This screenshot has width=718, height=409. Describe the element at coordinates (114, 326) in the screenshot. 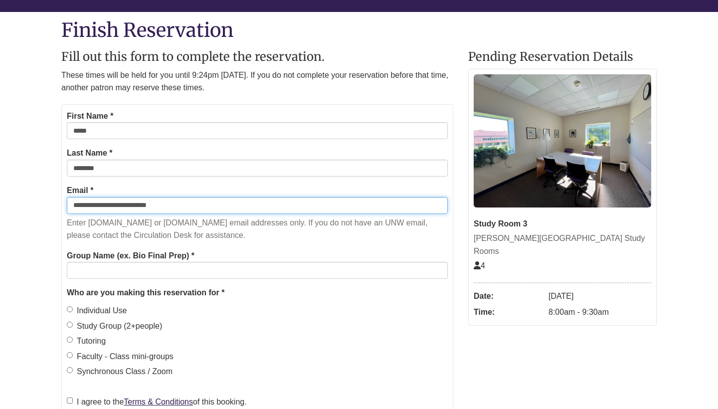

I see `label: Study Group (2+people)` at that location.